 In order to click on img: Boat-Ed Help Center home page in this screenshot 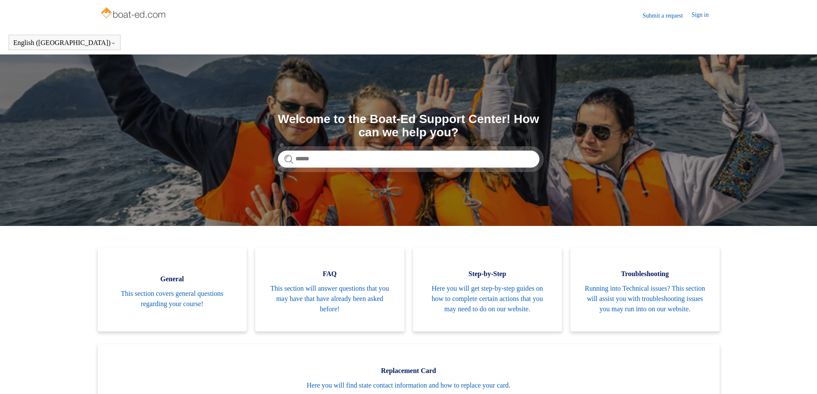, I will do `click(134, 14)`.